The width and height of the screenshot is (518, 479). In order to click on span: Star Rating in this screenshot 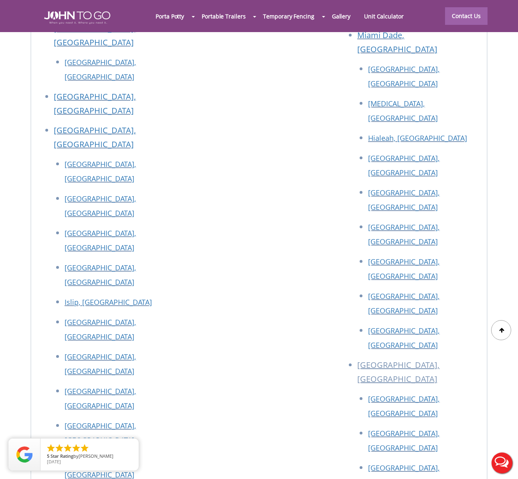, I will do `click(62, 456)`.